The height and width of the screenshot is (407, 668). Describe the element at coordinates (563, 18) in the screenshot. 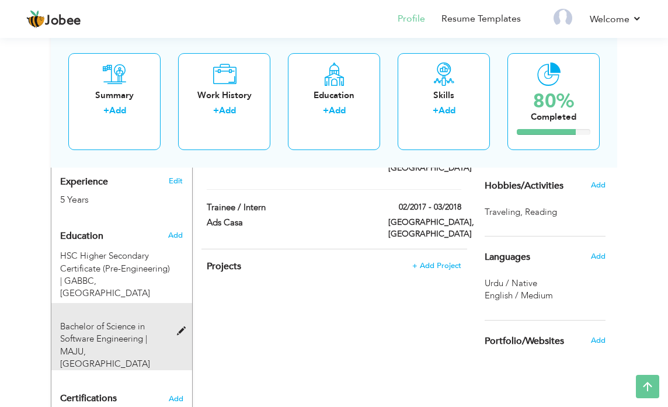

I see `img: Profile Img` at that location.